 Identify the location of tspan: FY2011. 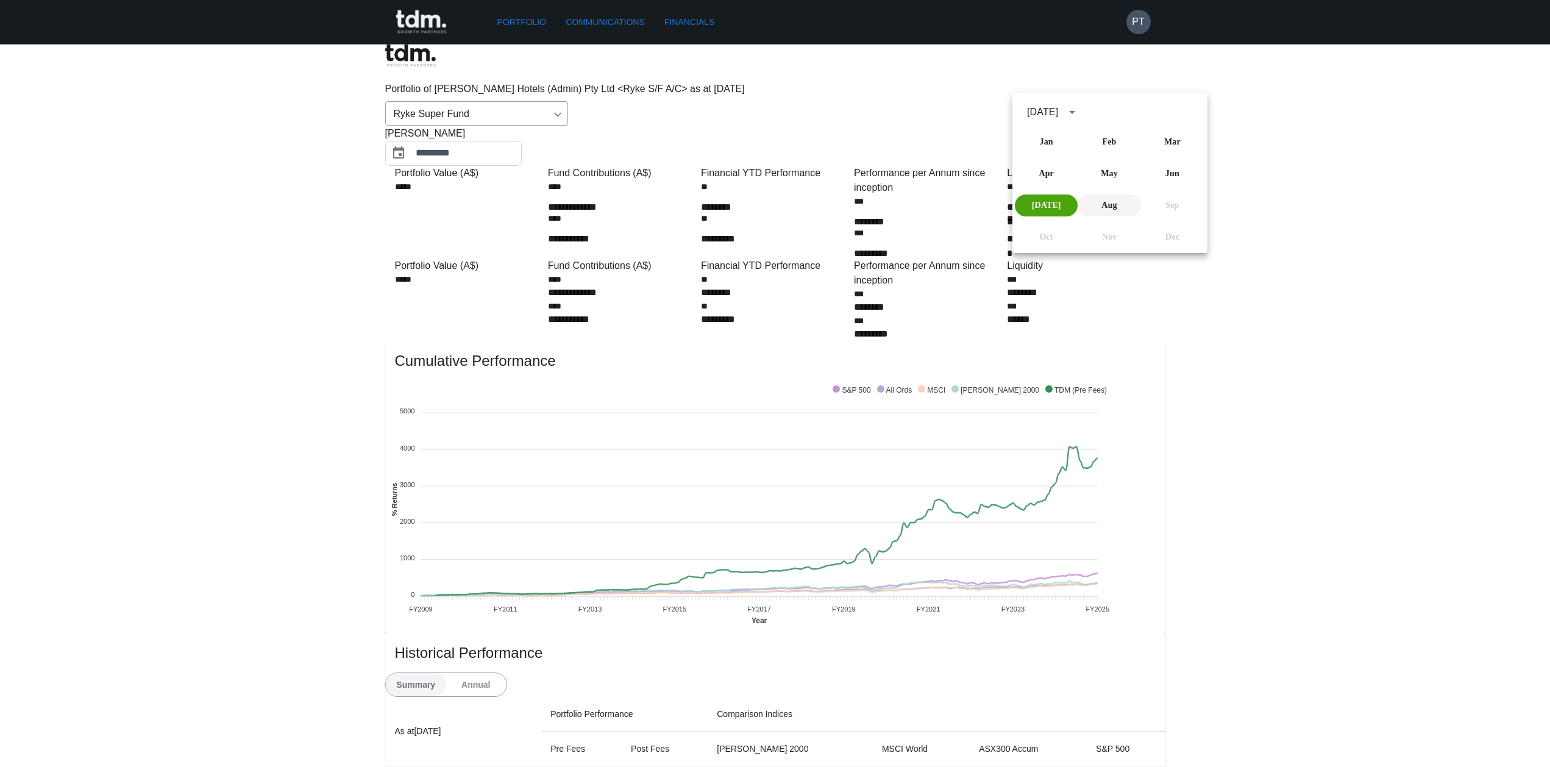
(505, 609).